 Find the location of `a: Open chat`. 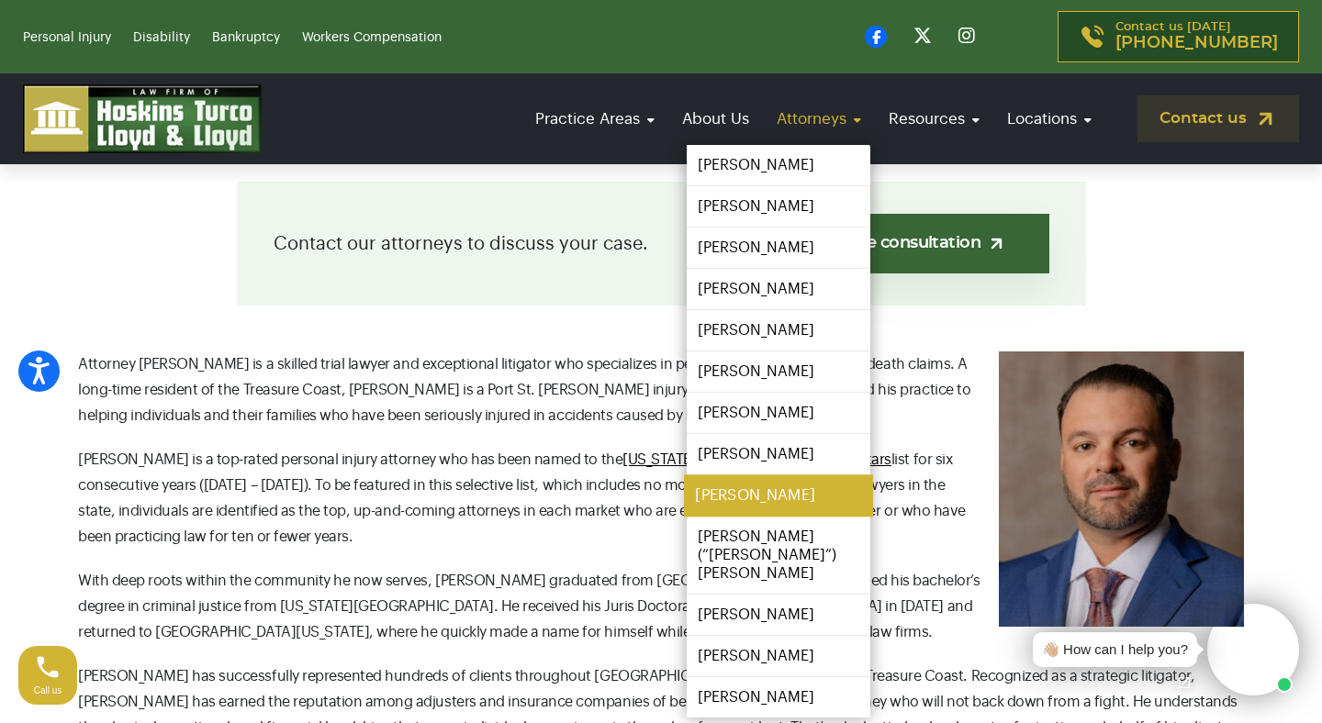

a: Open chat is located at coordinates (1184, 683).